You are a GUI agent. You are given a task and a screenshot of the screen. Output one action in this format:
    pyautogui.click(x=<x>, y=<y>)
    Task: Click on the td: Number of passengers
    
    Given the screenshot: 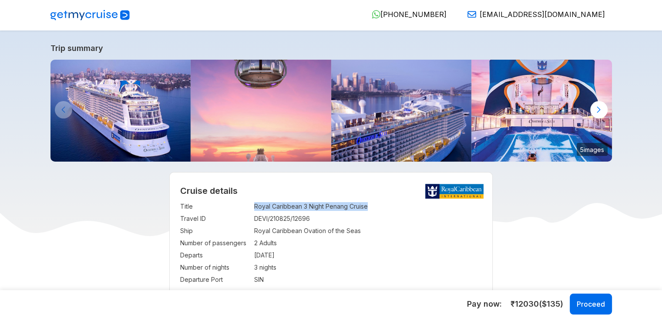 What is the action you would take?
    pyautogui.click(x=215, y=243)
    